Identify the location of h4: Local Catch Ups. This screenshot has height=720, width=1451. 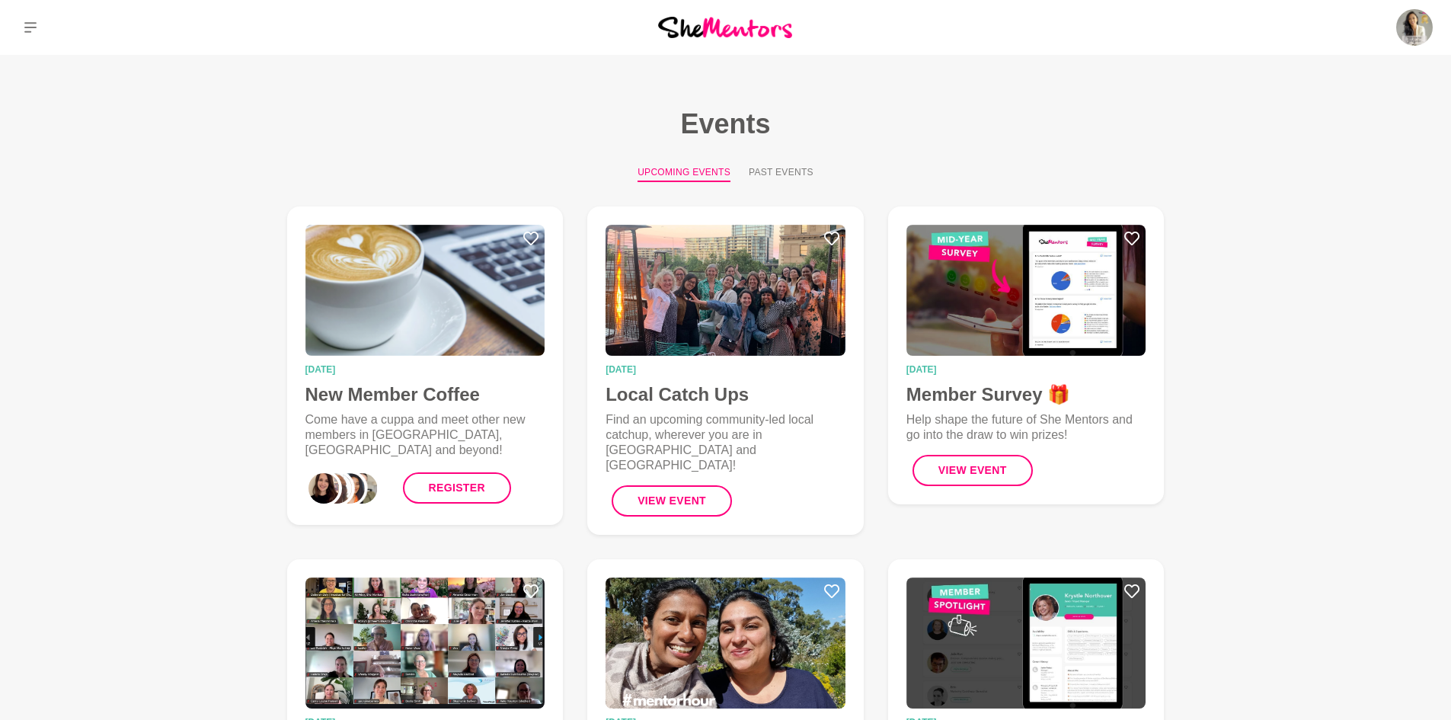
(725, 395).